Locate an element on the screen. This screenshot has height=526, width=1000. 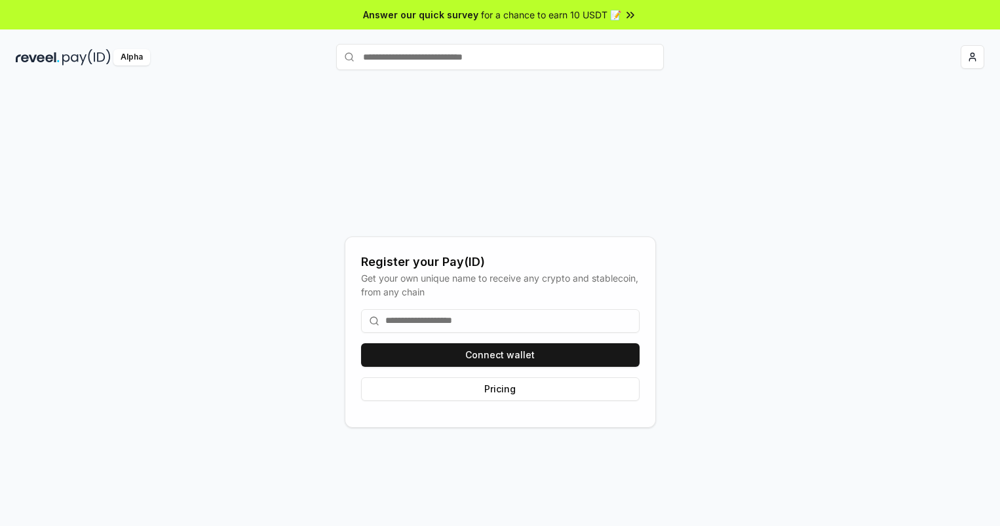
span: Answer our quick survey is located at coordinates (421, 14).